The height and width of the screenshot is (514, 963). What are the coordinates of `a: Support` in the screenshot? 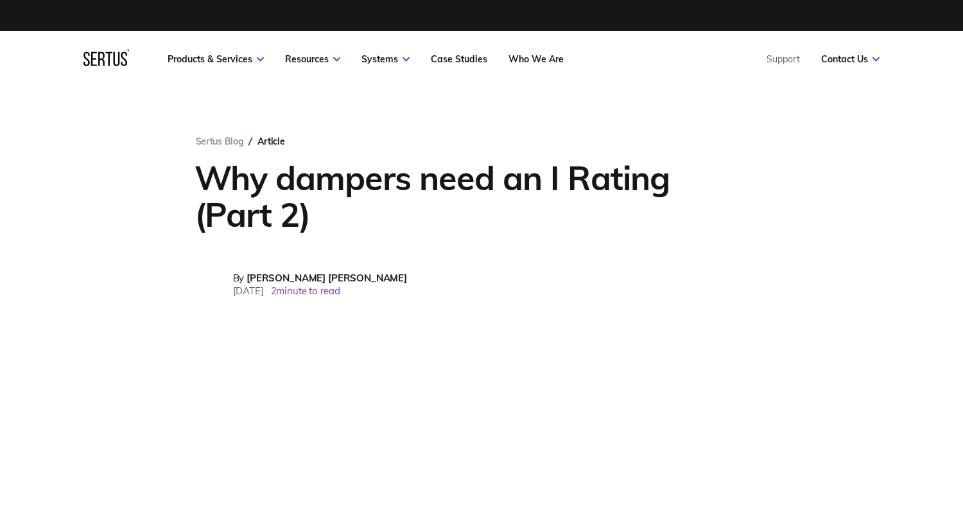 It's located at (783, 59).